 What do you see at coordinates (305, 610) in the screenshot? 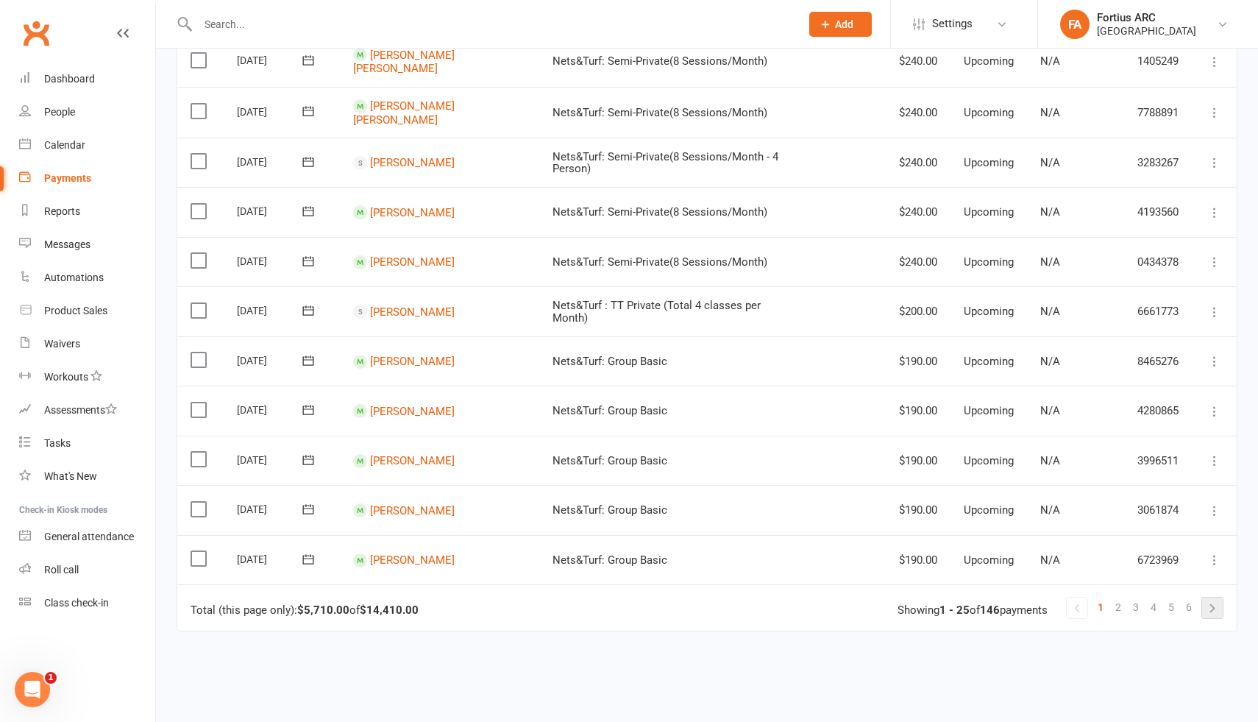
I see `div: Total (this page only): of` at bounding box center [305, 610].